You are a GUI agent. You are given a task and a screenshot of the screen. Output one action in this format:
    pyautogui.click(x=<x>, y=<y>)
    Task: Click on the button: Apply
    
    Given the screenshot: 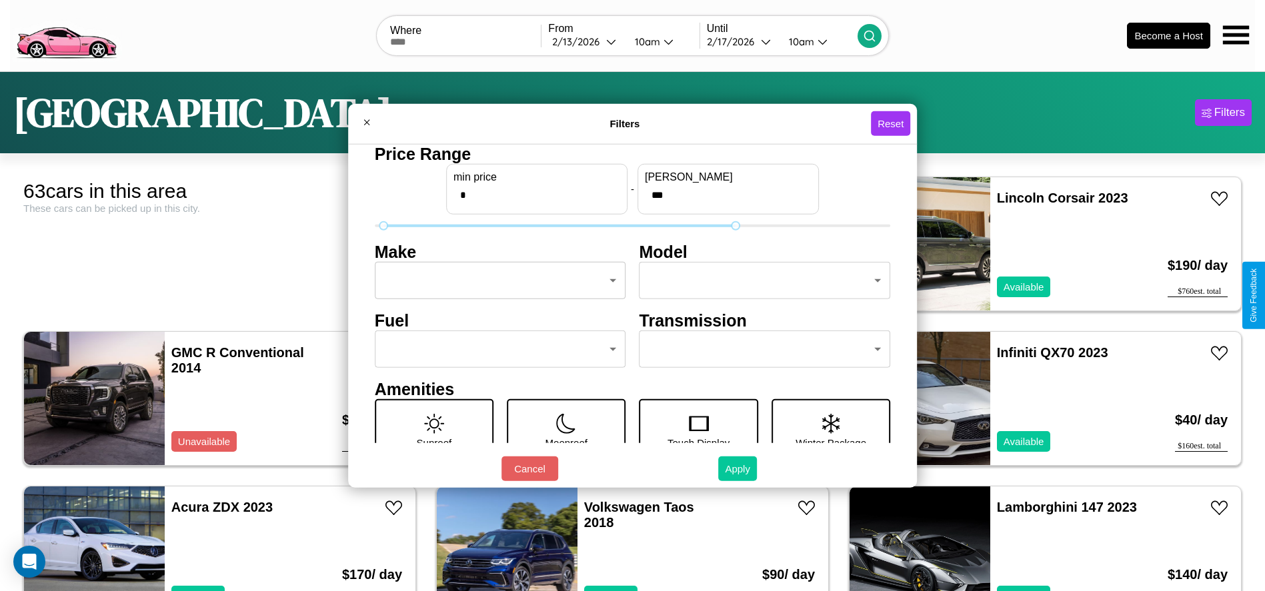 What is the action you would take?
    pyautogui.click(x=737, y=469)
    